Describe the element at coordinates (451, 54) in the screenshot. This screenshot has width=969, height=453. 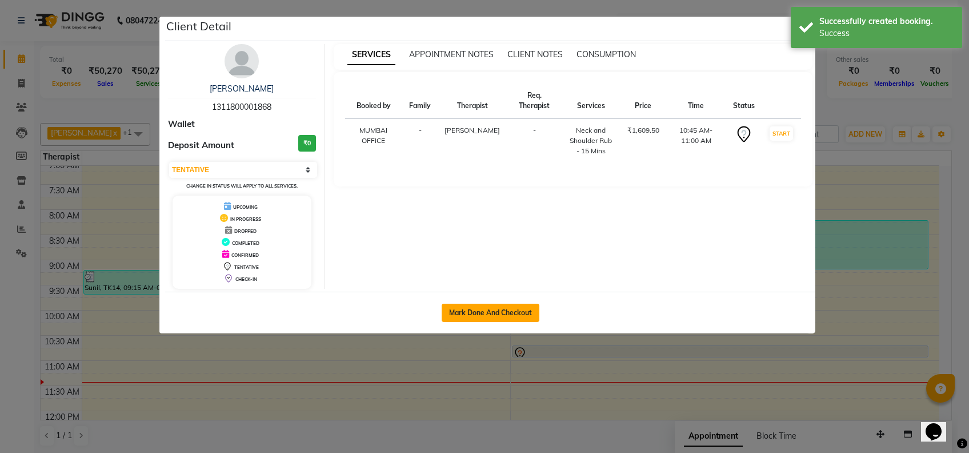
I see `span: APPOINTMENT NOTES` at that location.